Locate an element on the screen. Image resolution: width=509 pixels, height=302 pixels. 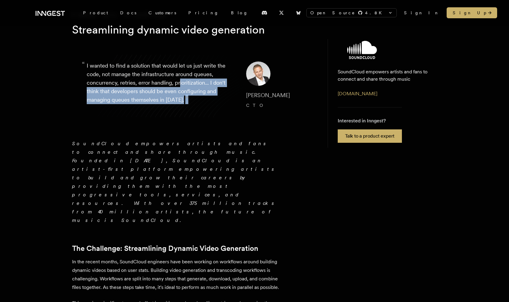
span: Open Source is located at coordinates (333, 13).